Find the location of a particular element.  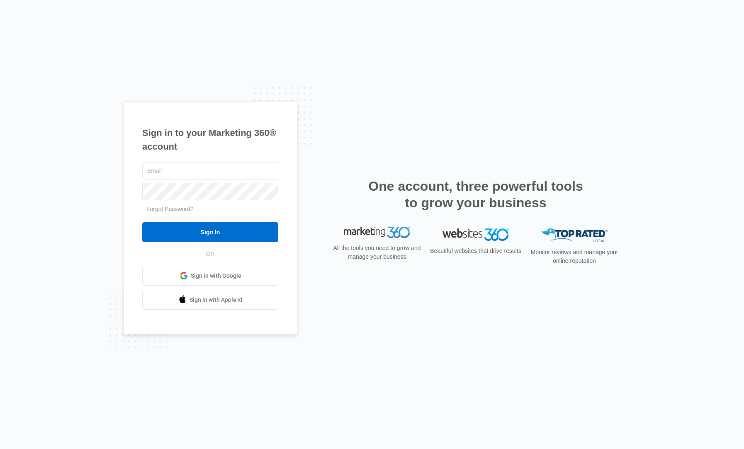

span: Sign in with Apple Id is located at coordinates (216, 300).